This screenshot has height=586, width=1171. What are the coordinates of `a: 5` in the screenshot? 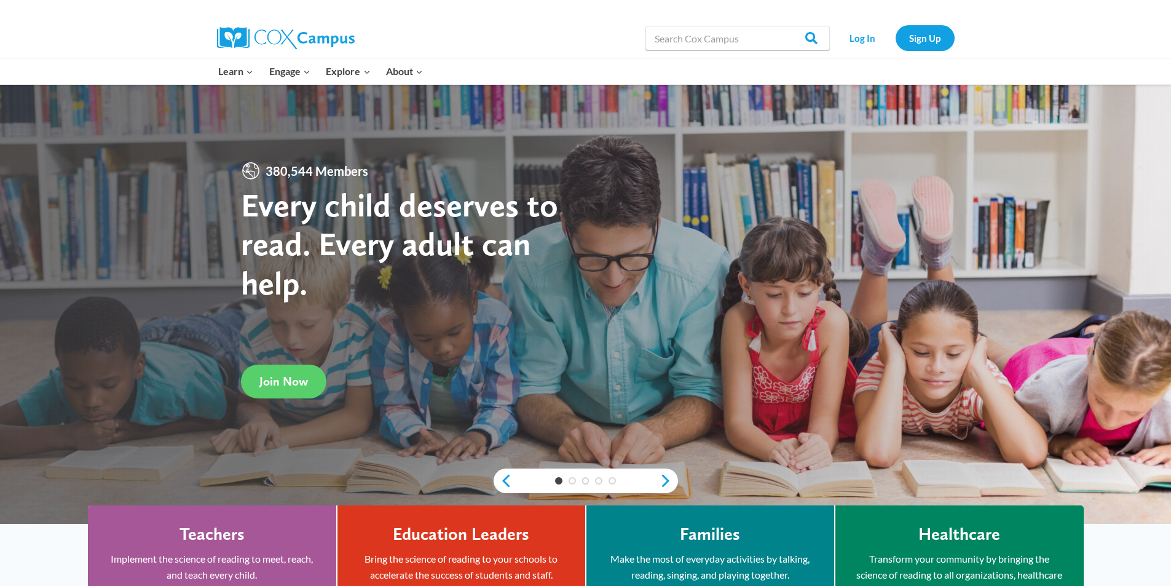 It's located at (612, 481).